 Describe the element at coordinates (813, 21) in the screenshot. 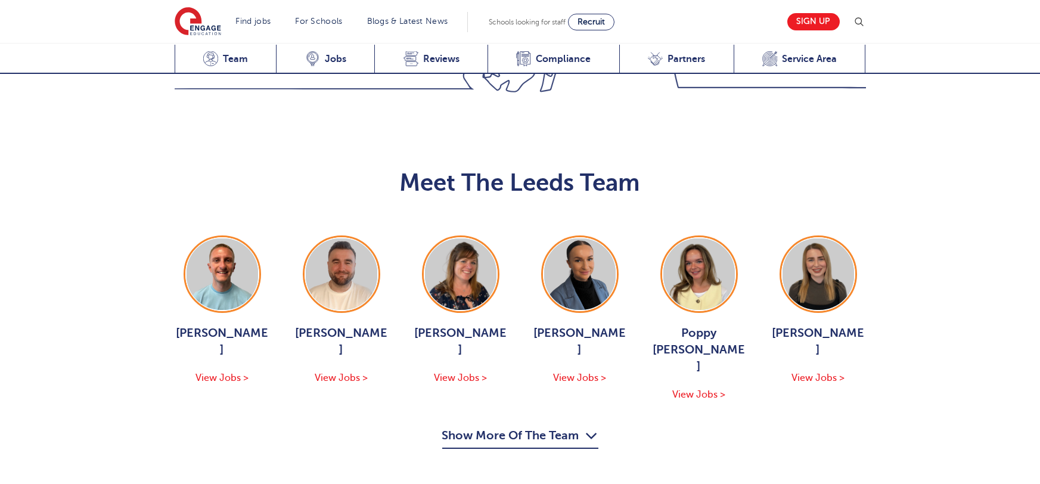

I see `a: Sign up` at that location.